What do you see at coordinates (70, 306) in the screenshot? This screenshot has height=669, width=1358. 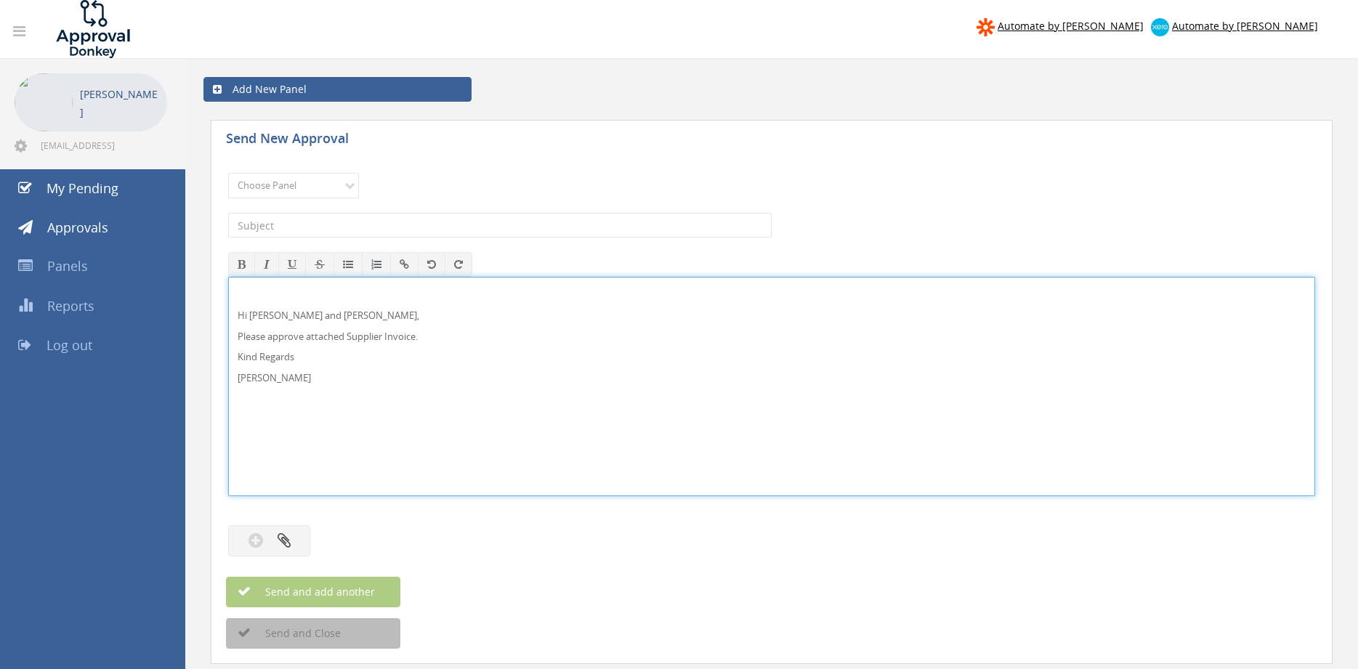 I see `span: Reports` at bounding box center [70, 306].